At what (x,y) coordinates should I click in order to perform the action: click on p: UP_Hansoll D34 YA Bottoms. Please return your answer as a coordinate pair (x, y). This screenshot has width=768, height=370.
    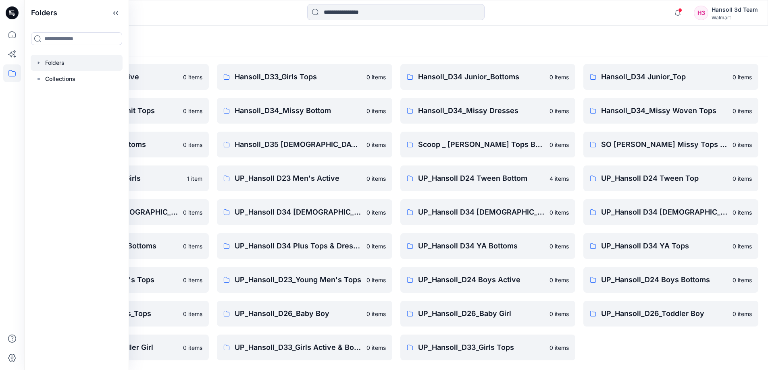
    Looking at the image, I should click on (481, 246).